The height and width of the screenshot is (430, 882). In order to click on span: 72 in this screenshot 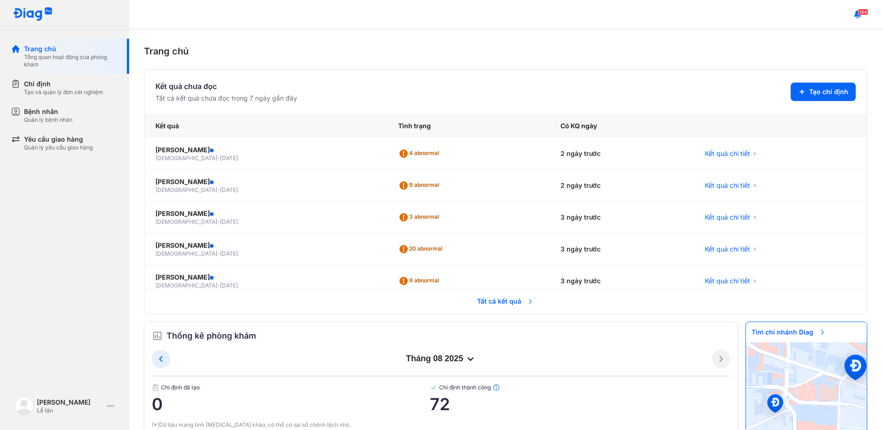, I will do `click(580, 404)`.